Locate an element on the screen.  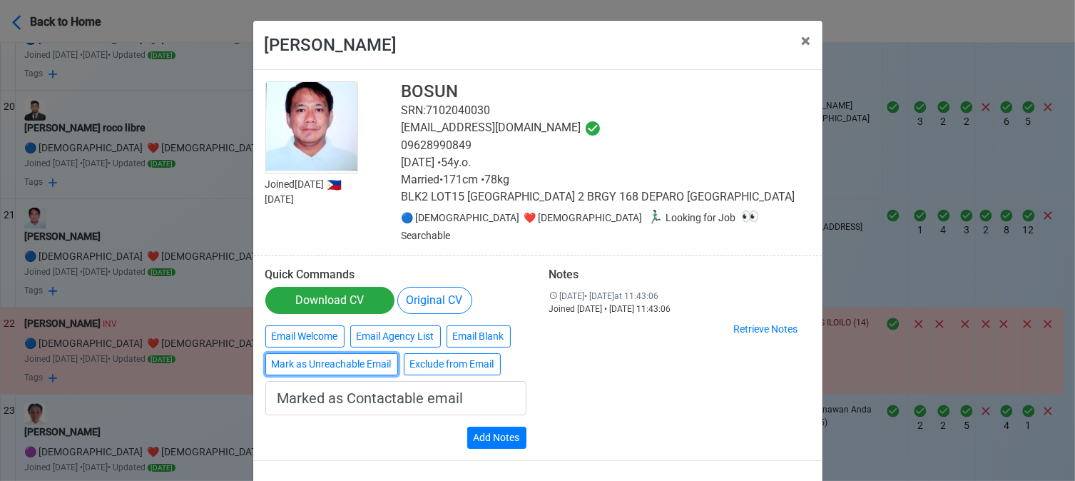
button: Exclude from Email is located at coordinates (452, 364).